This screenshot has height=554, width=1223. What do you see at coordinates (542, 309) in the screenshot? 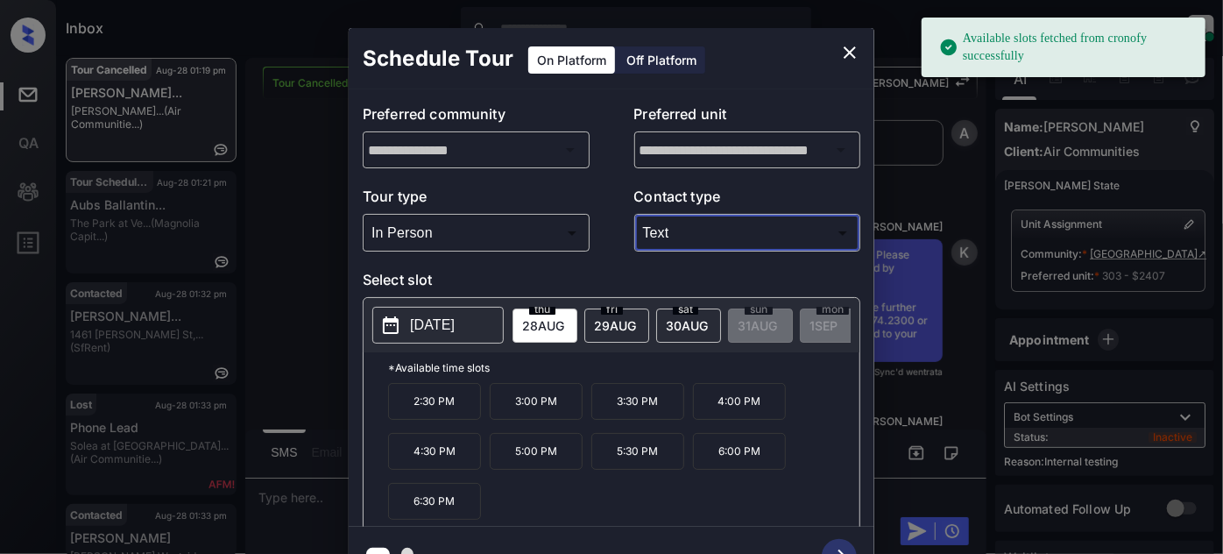
I see `span: thu` at bounding box center [542, 309].